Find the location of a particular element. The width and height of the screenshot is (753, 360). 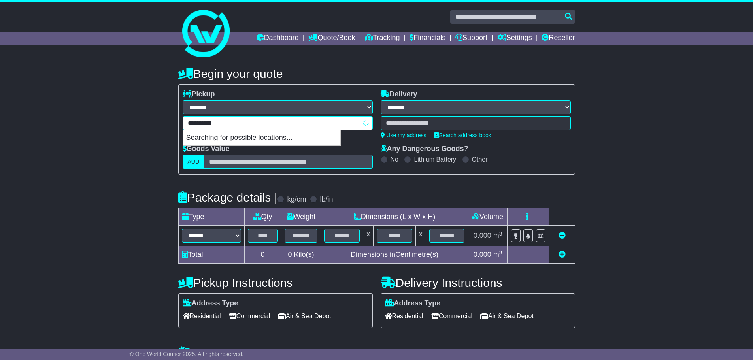

td: 0 is located at coordinates (263, 255).